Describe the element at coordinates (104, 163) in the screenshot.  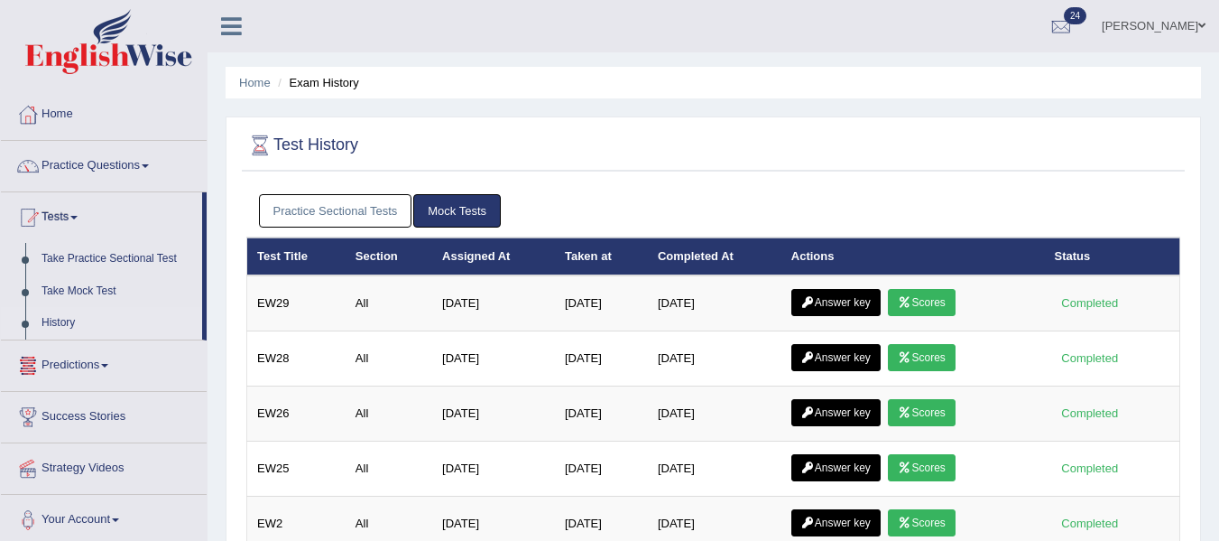
I see `a: Practice Questions` at that location.